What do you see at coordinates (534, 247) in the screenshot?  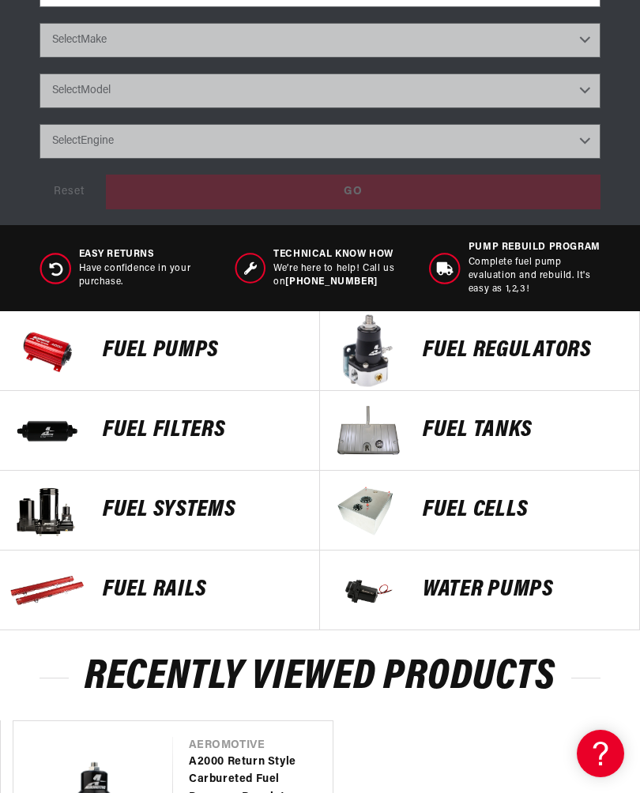 I see `span: Pump Rebuild program` at bounding box center [534, 247].